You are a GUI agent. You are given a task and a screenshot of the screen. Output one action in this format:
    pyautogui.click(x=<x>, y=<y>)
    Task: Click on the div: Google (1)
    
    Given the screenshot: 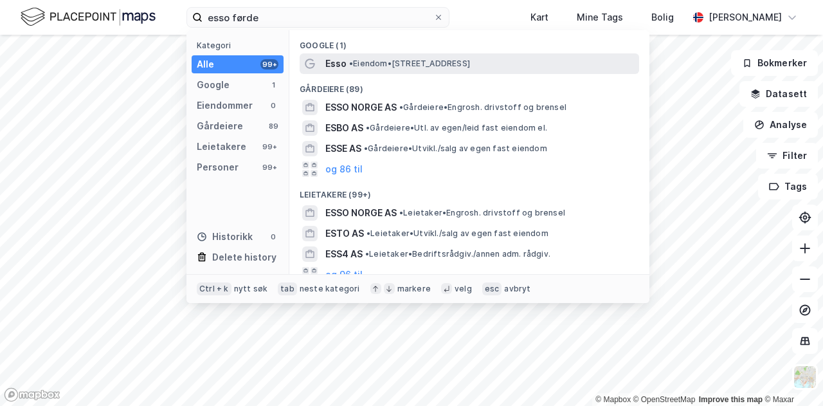 What is the action you would take?
    pyautogui.click(x=469, y=42)
    